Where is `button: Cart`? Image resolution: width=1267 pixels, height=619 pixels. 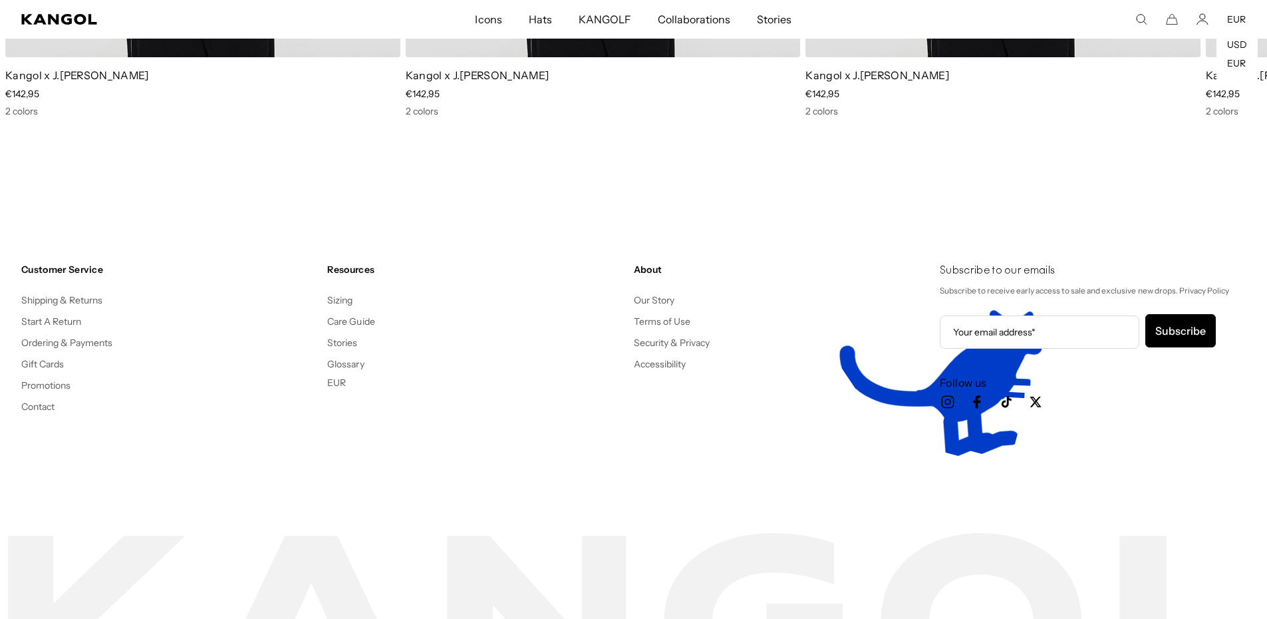 button: Cart is located at coordinates (1172, 19).